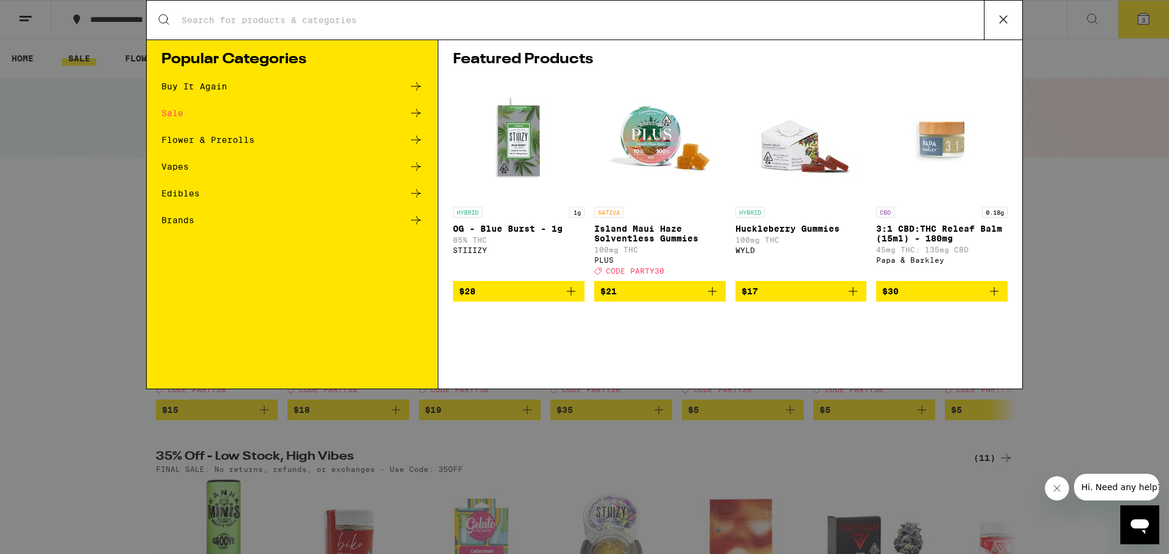  I want to click on div: WYLD, so click(801, 250).